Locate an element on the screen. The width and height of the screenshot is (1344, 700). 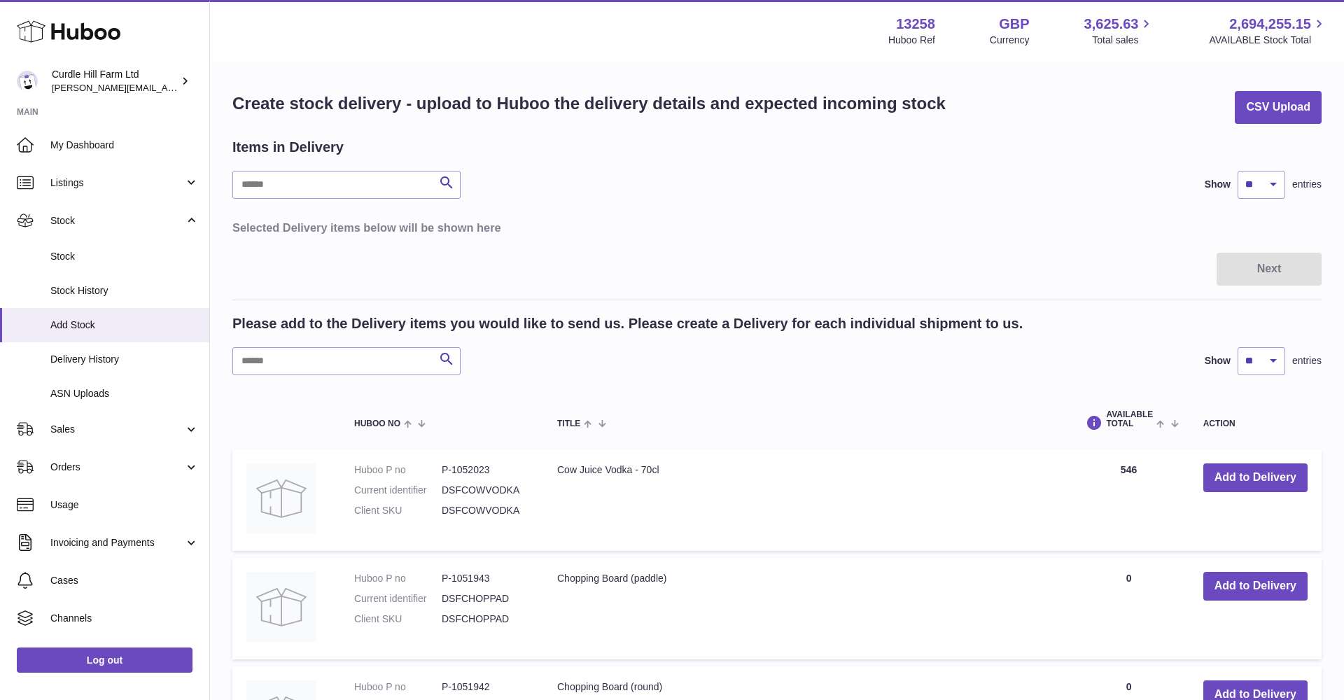
img: Chopping Board (paddle) is located at coordinates (281, 607).